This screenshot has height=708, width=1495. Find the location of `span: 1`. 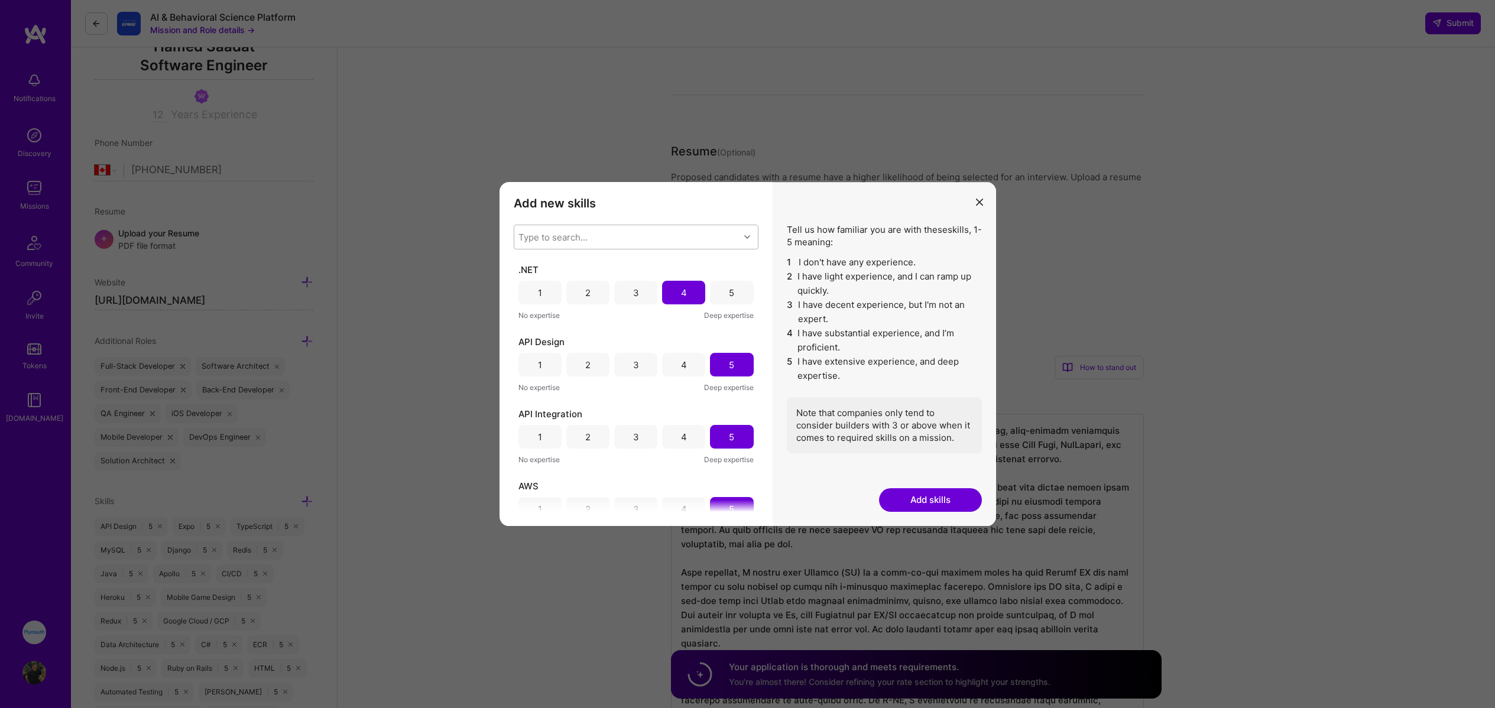

span: 1 is located at coordinates (790, 262).